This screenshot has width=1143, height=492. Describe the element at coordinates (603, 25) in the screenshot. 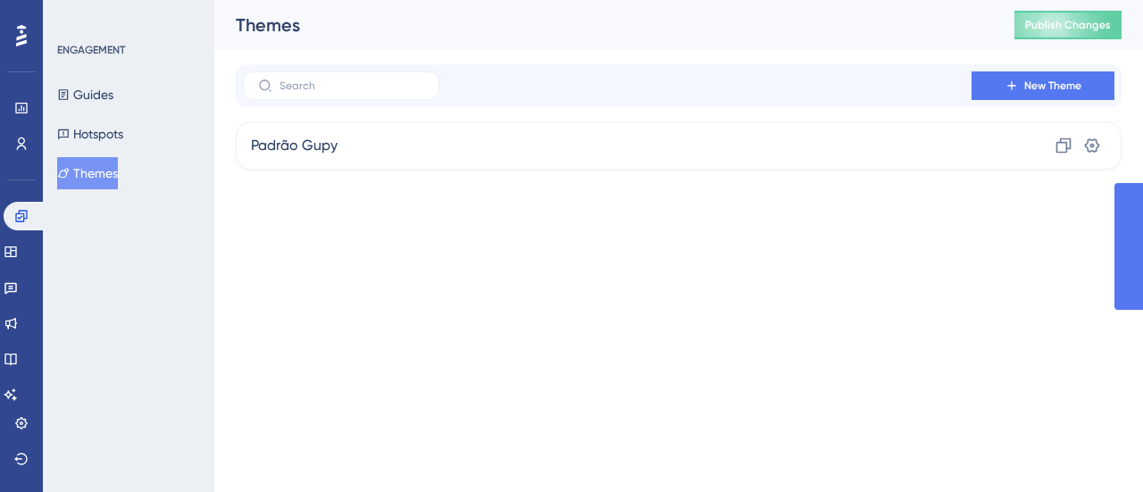

I see `div: Themes` at that location.